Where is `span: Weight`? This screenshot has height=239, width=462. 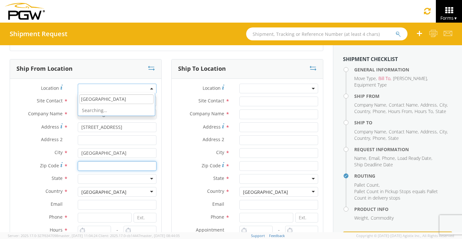
span: Weight is located at coordinates (361, 217).